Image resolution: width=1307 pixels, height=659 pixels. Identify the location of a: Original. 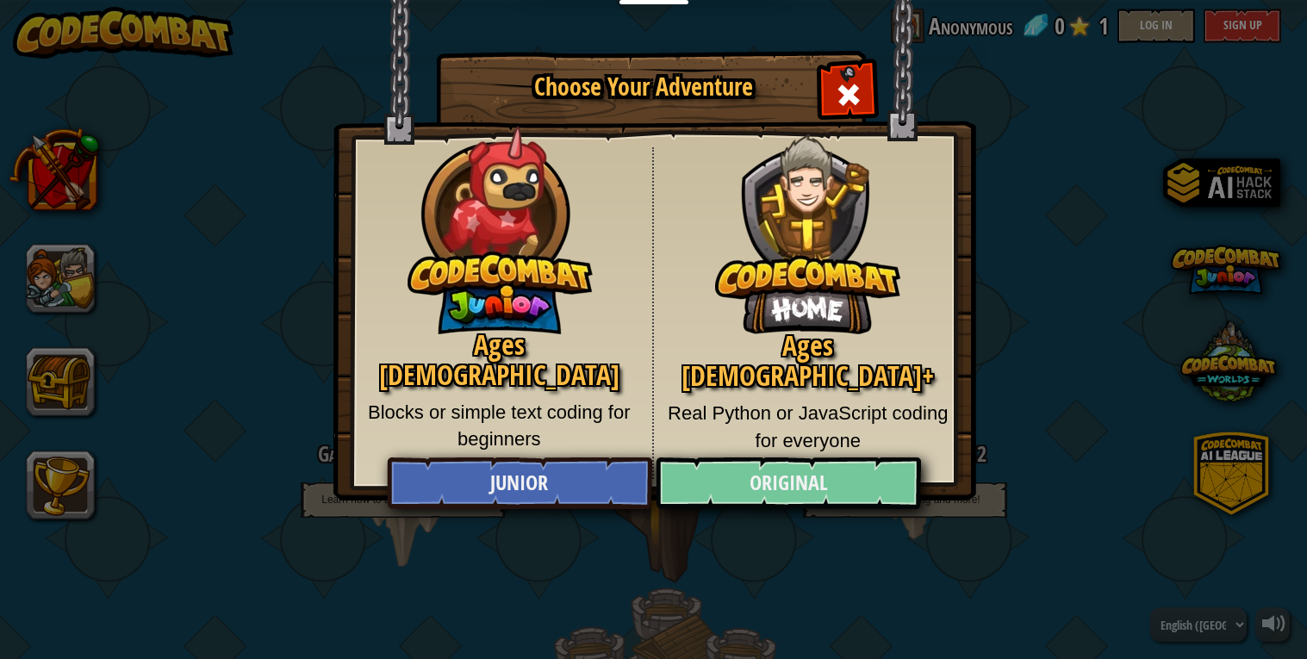
(789, 483).